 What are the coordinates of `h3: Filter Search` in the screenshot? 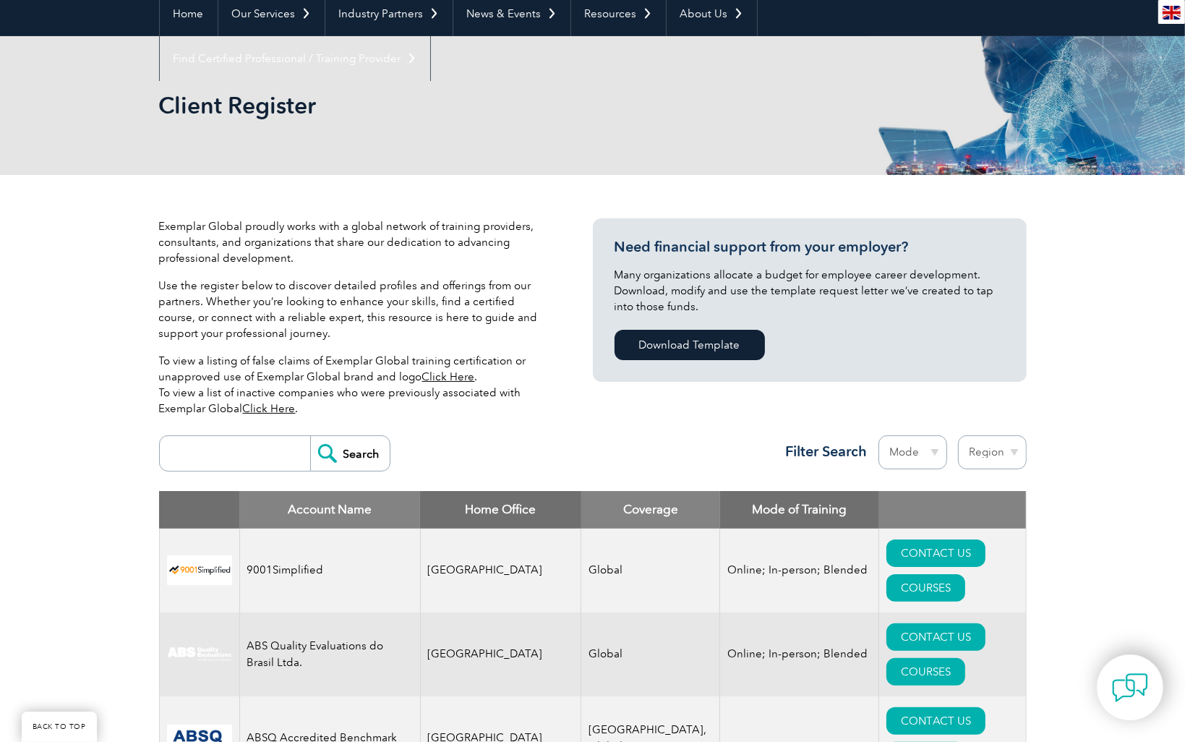 It's located at (822, 451).